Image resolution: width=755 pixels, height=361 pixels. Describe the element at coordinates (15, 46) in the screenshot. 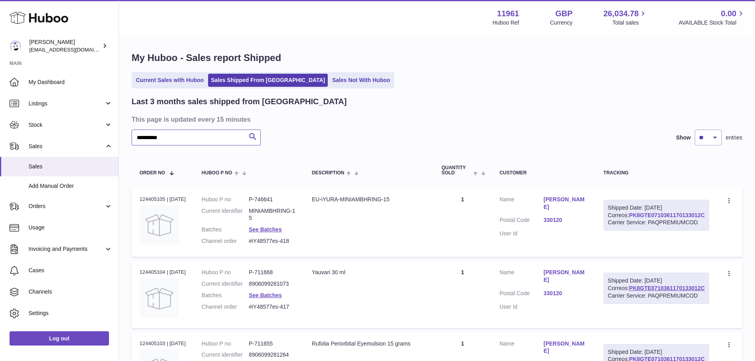

I see `img: internalAdmin-11961@internal.huboo.com` at that location.